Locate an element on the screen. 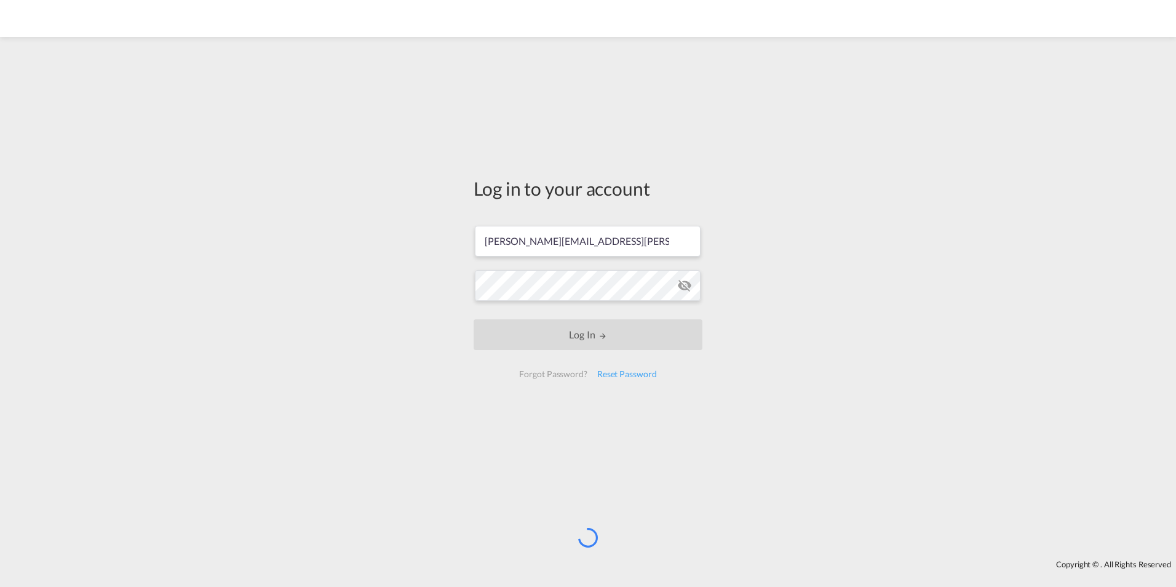 Image resolution: width=1176 pixels, height=587 pixels. div: Log in to your account is located at coordinates (588, 188).